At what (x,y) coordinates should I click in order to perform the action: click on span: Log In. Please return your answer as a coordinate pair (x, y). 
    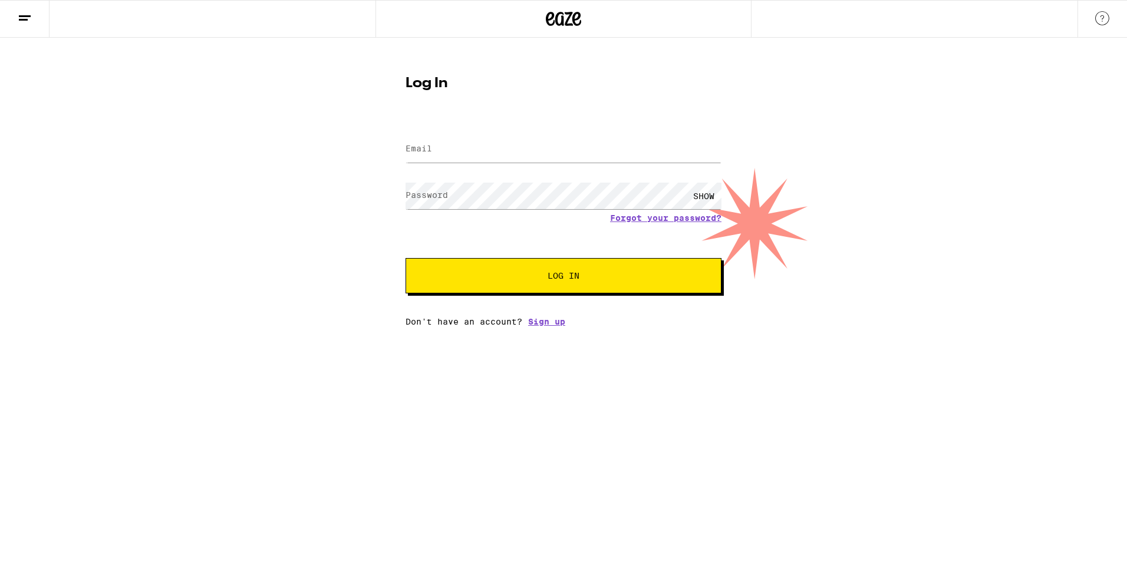
    Looking at the image, I should click on (563, 276).